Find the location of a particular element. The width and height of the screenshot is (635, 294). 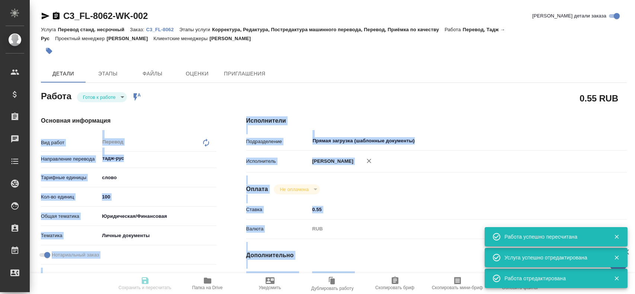

div: слово is located at coordinates (158, 178).